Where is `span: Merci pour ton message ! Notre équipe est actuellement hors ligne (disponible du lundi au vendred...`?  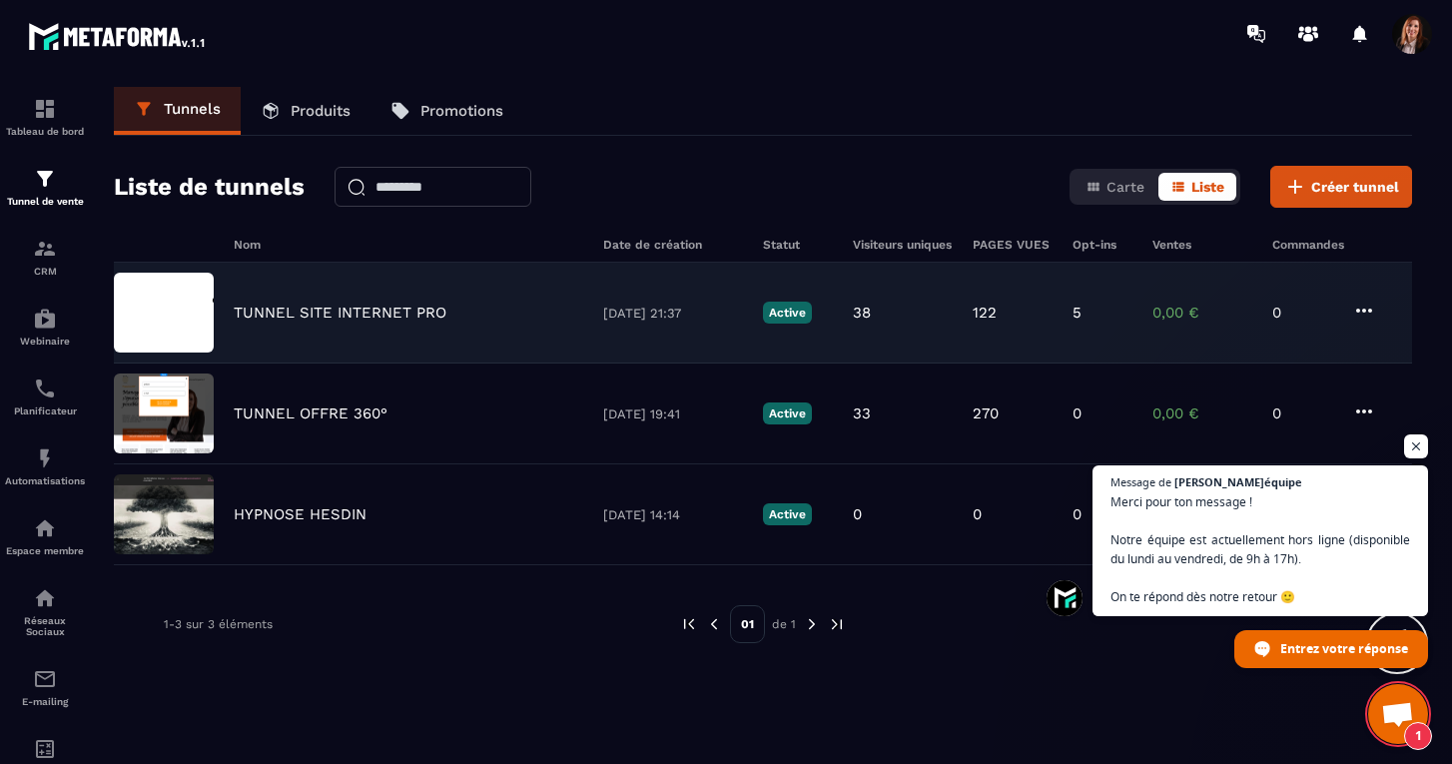 span: Merci pour ton message ! Notre équipe est actuellement hors ligne (disponible du lundi au vendred... is located at coordinates (1260, 549).